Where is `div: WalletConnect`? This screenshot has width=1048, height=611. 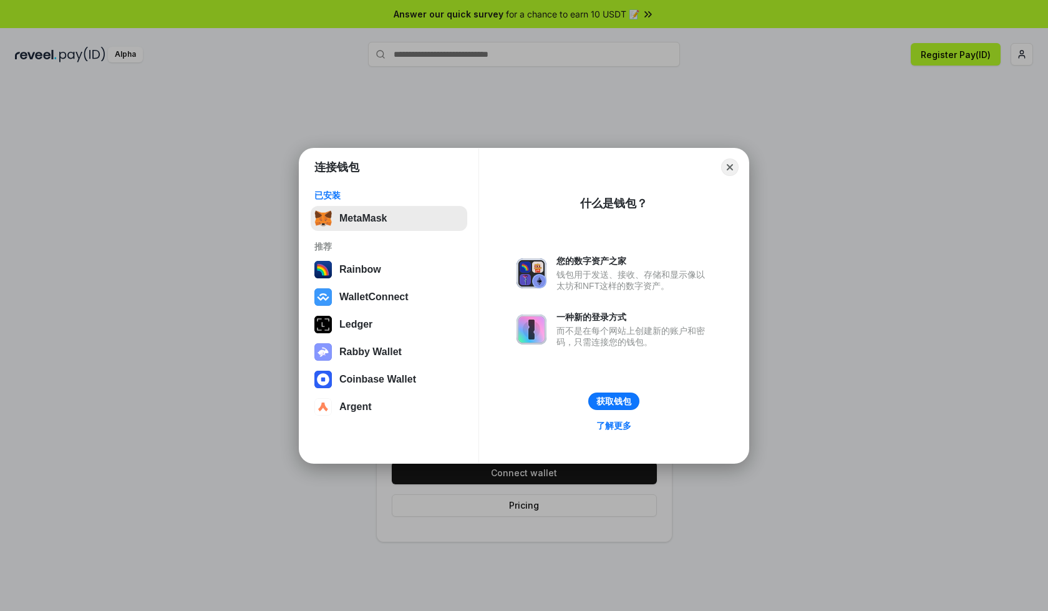 div: WalletConnect is located at coordinates (374, 297).